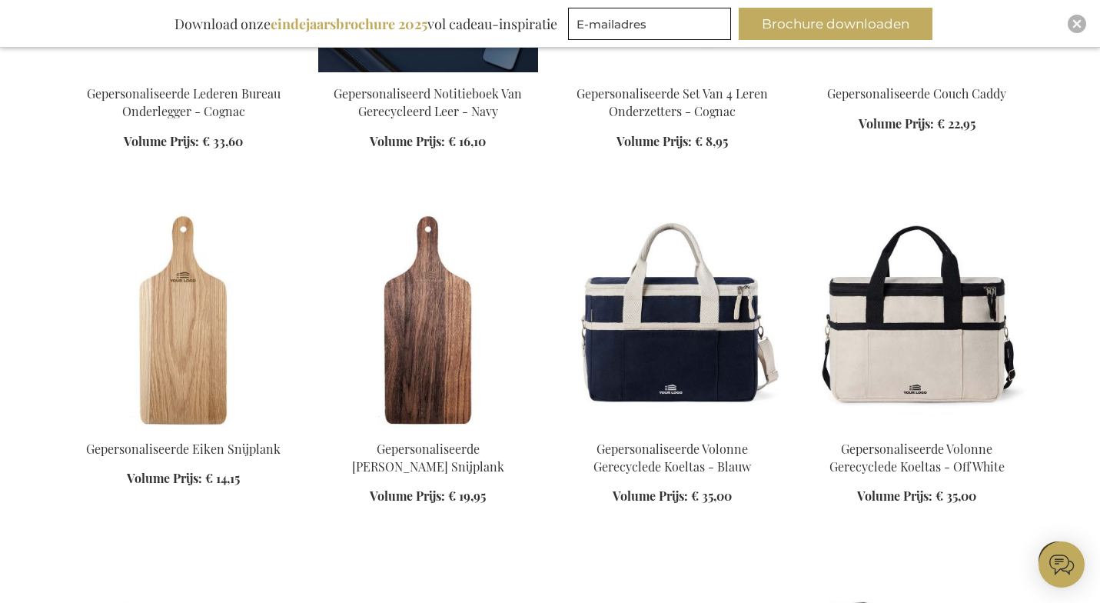 The width and height of the screenshot is (1100, 603). What do you see at coordinates (672, 141) in the screenshot?
I see `a: Volume Prijs: € 8,95` at bounding box center [672, 141].